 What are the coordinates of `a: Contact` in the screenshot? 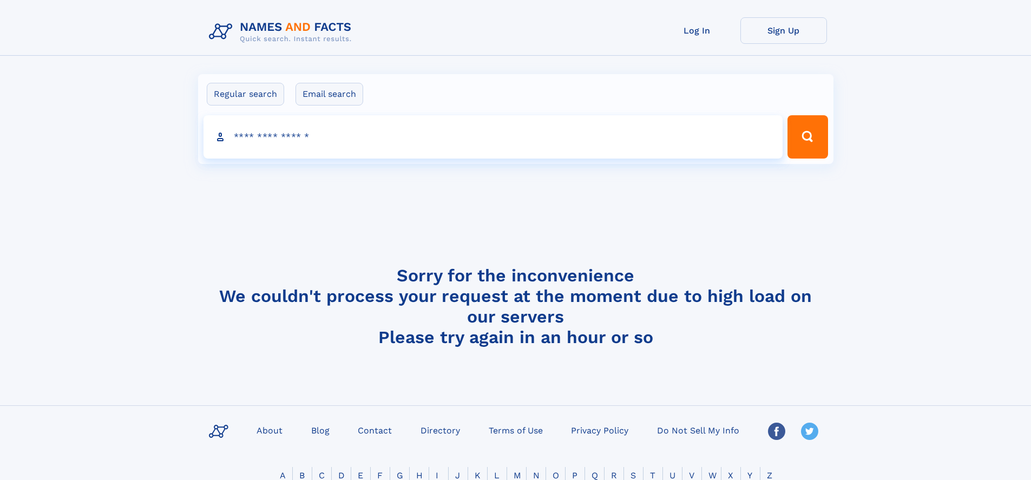 It's located at (375, 430).